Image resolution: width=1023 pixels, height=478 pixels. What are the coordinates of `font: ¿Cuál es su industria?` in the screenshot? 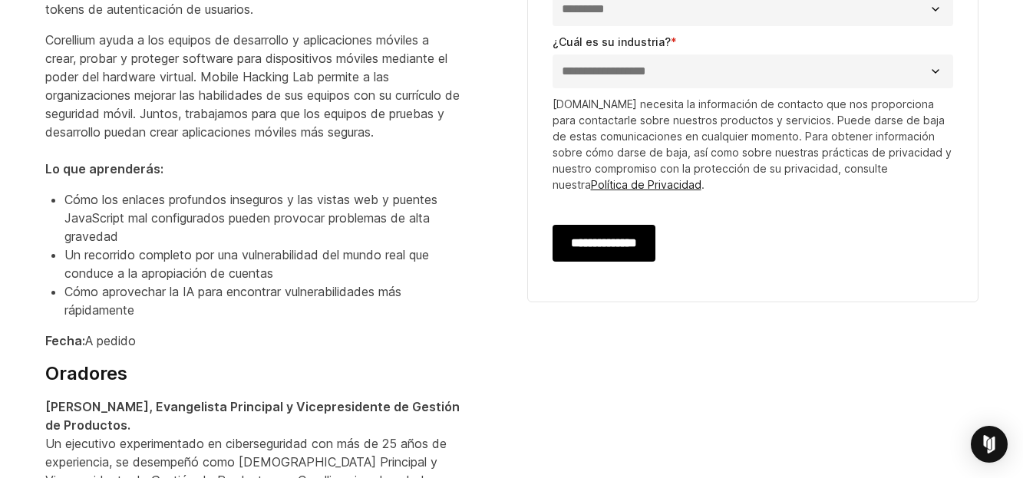 It's located at (612, 41).